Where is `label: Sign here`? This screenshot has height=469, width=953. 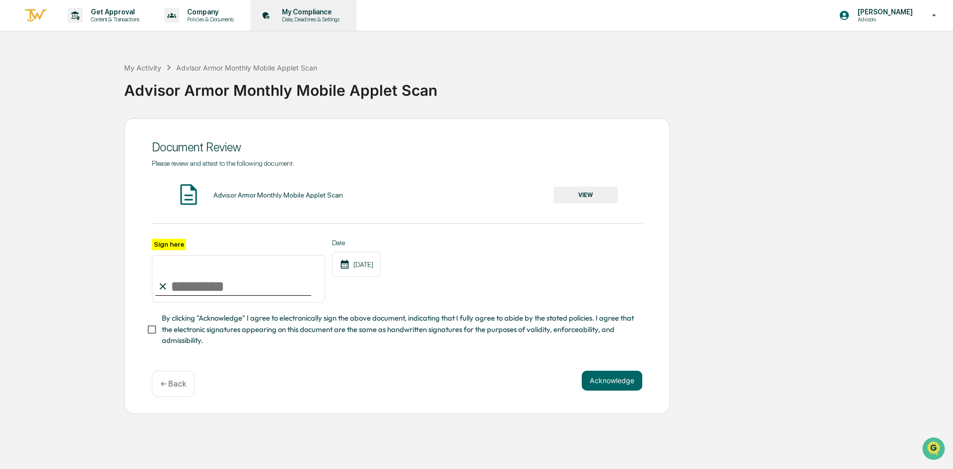
label: Sign here is located at coordinates (169, 244).